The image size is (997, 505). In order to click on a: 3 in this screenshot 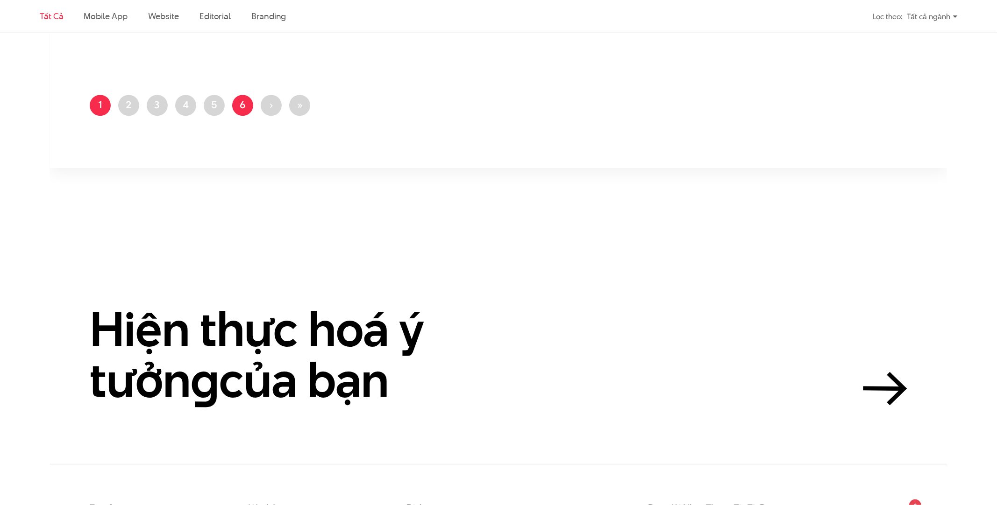, I will do `click(157, 105)`.